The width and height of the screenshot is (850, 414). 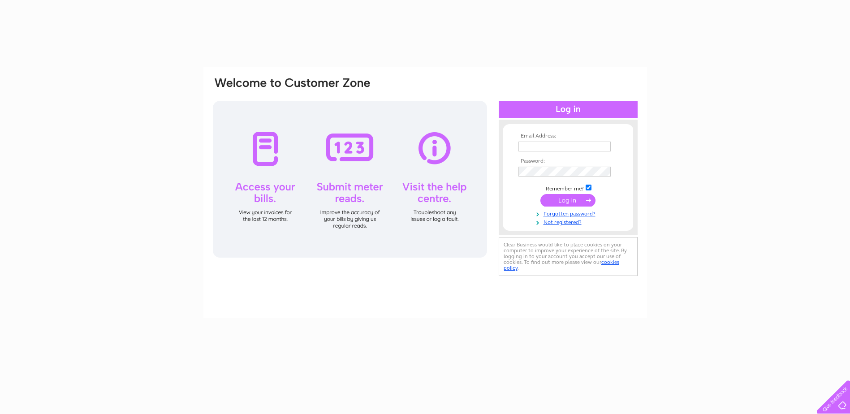 What do you see at coordinates (568, 161) in the screenshot?
I see `th: Password:` at bounding box center [568, 161].